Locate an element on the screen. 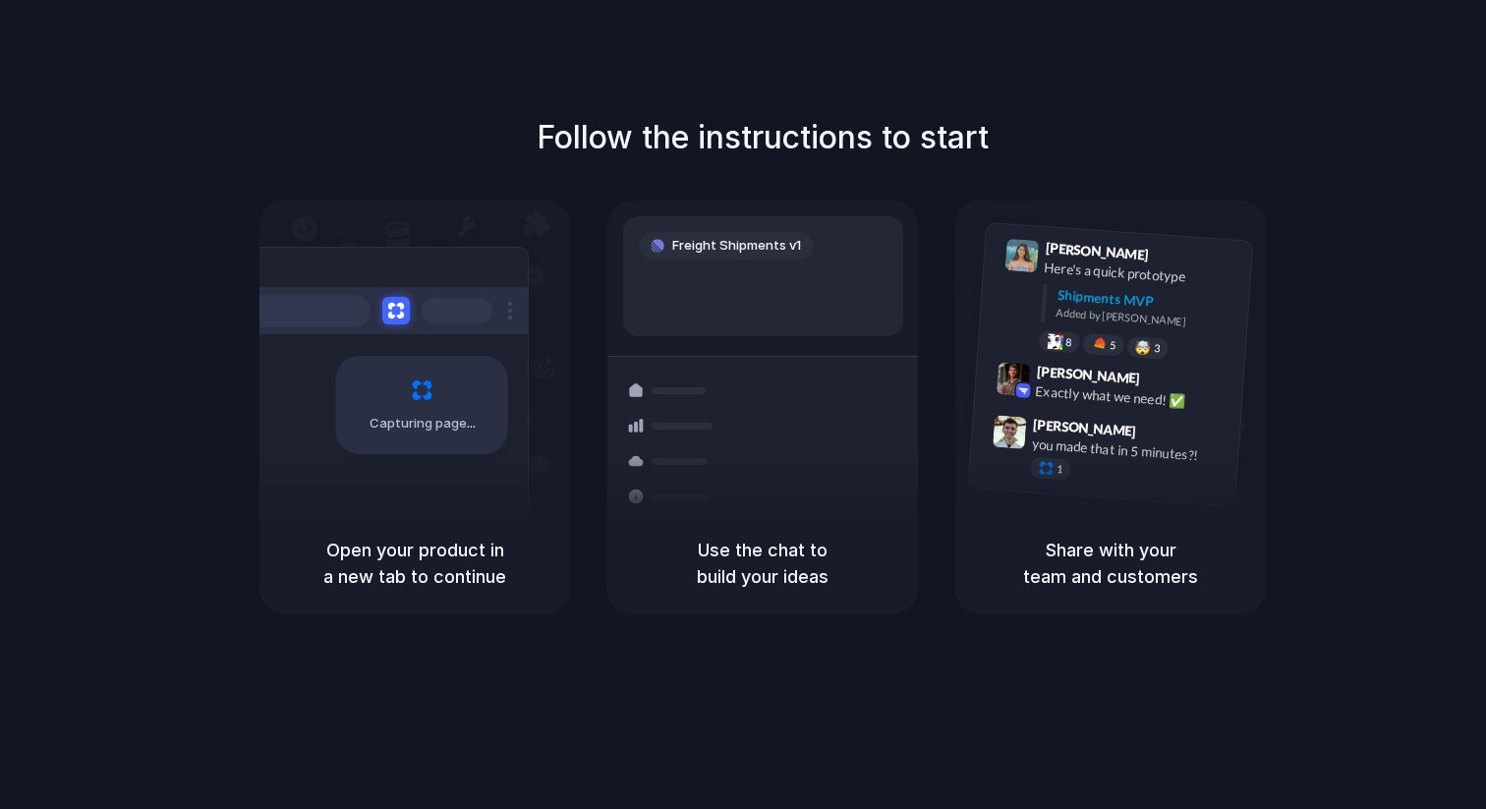 This screenshot has width=1486, height=809. span: 5 is located at coordinates (1112, 345).